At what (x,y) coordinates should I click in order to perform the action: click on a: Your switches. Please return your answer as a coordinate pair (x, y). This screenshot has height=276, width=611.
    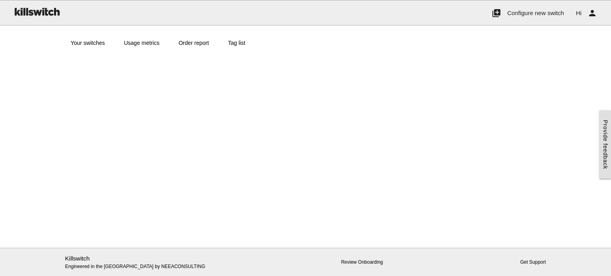
    Looking at the image, I should click on (88, 43).